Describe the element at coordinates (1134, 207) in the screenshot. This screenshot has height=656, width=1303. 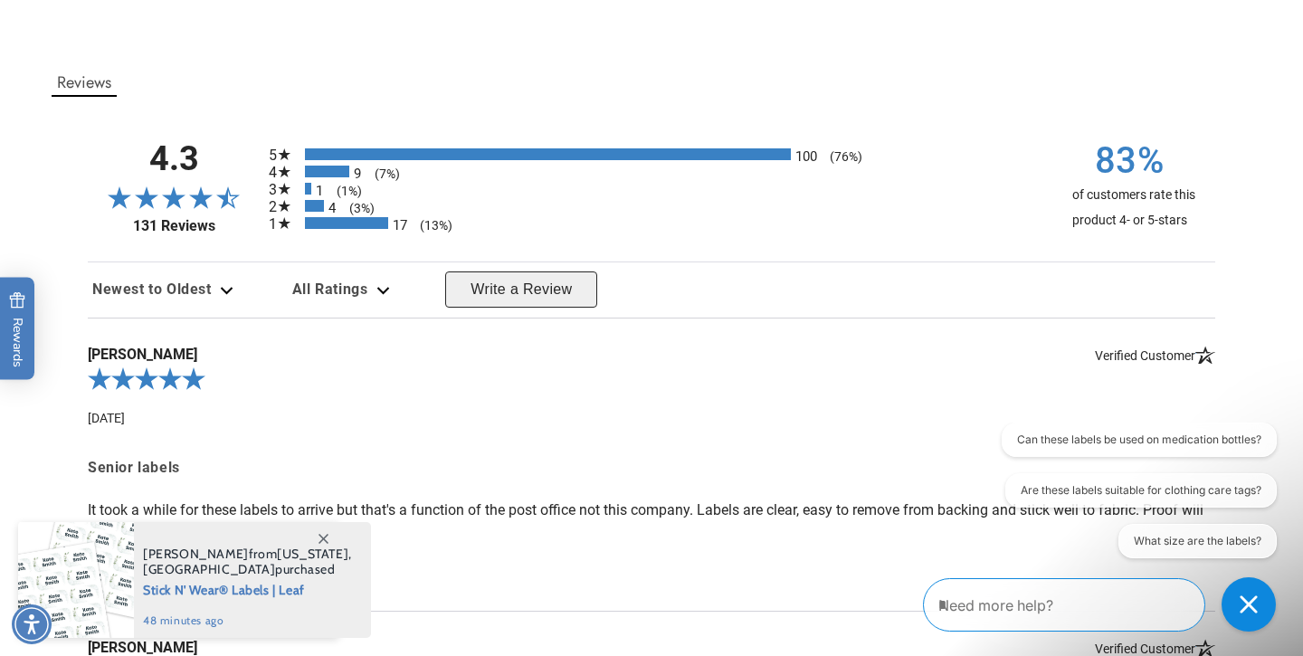
I see `span: of customers rate this product 4- or 5-stars` at that location.